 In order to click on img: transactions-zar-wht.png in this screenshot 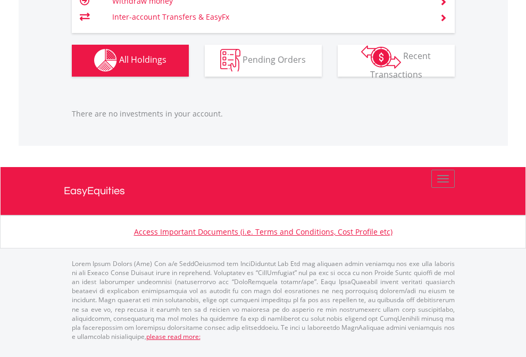, I will do `click(380, 57)`.